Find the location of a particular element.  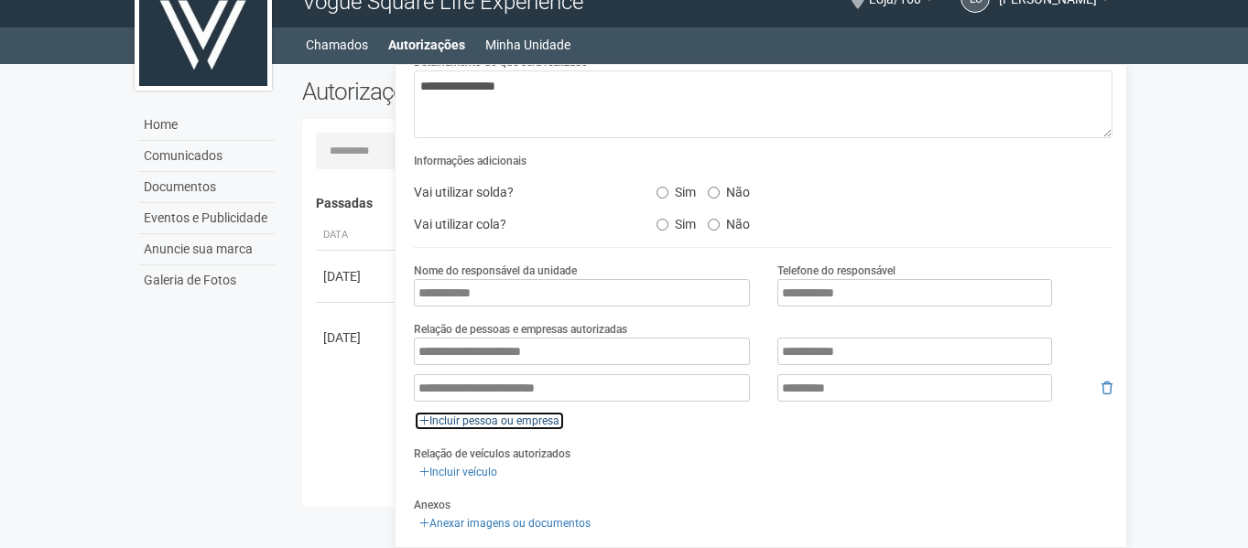

a: Incluir veículo is located at coordinates (458, 472).